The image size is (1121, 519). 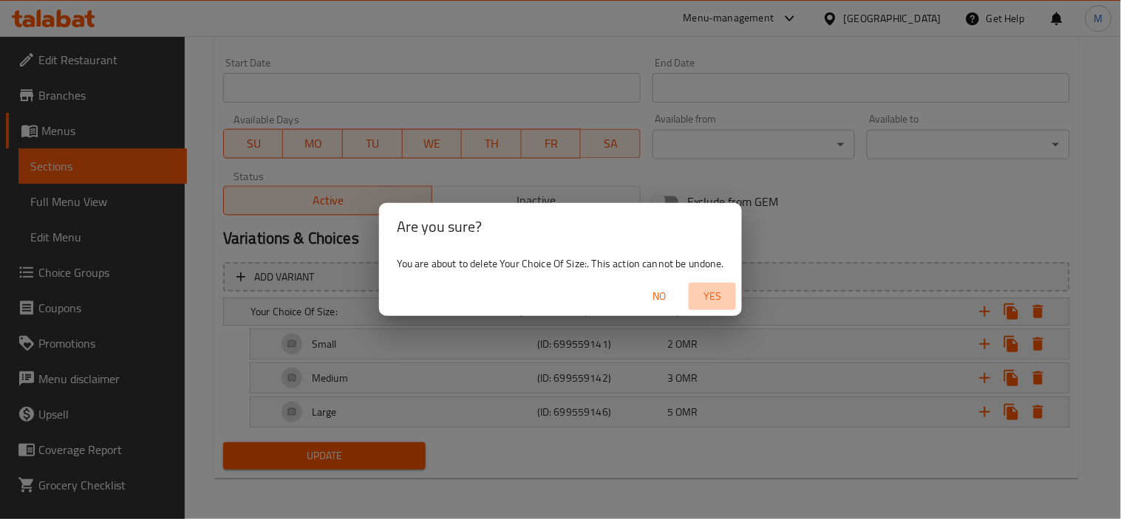 What do you see at coordinates (712, 296) in the screenshot?
I see `button: Yes` at bounding box center [712, 296].